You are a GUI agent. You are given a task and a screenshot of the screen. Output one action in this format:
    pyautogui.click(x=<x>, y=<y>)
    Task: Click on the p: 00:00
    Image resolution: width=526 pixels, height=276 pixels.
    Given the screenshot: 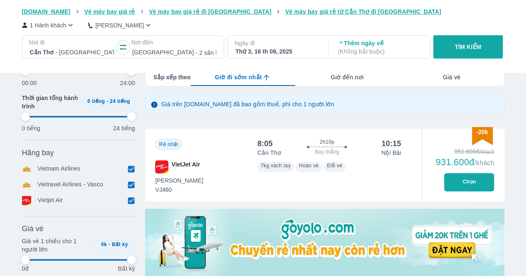 What is the action you would take?
    pyautogui.click(x=30, y=83)
    